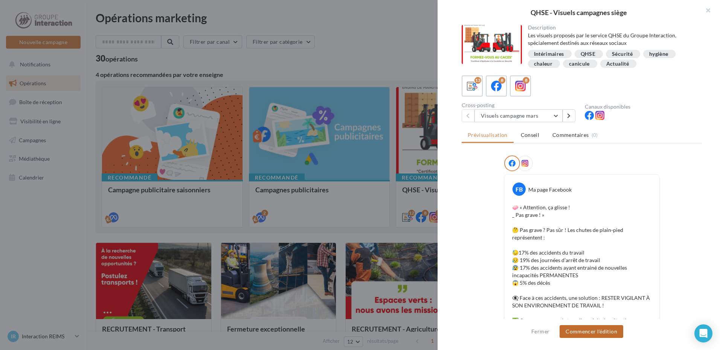 This screenshot has width=720, height=350. I want to click on div: Ma page Facebook, so click(550, 190).